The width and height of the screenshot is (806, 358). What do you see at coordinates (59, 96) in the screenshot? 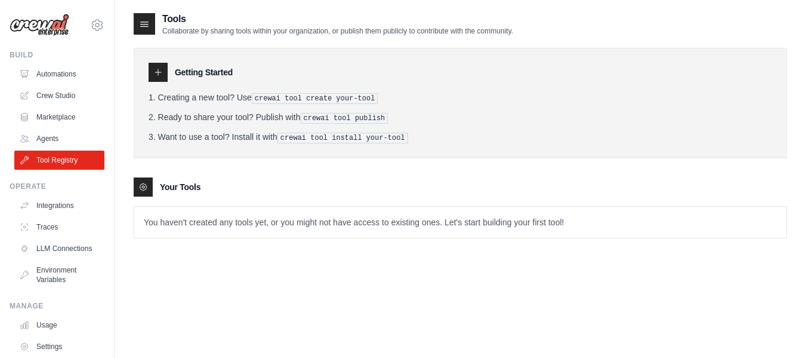
I see `a: Crew Studio` at bounding box center [59, 96].